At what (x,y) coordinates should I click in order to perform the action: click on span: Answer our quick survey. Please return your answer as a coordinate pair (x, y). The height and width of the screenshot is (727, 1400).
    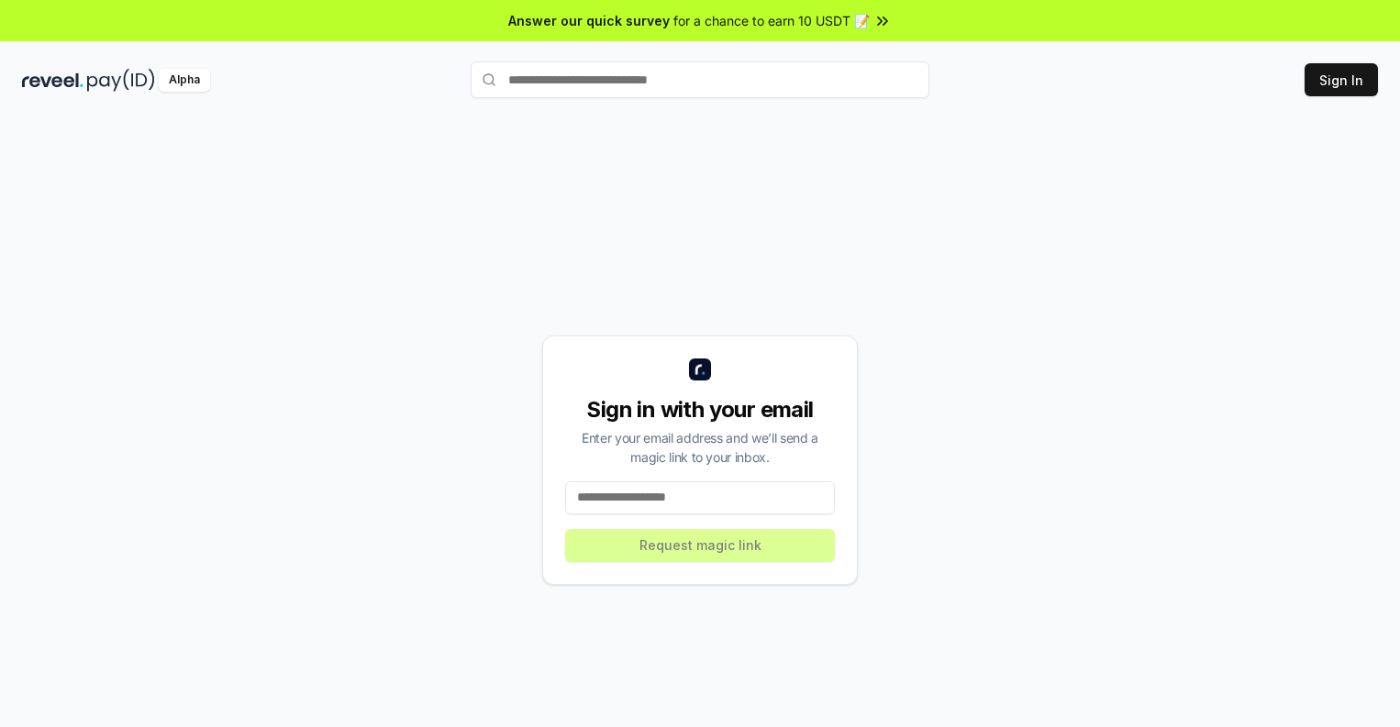
    Looking at the image, I should click on (589, 20).